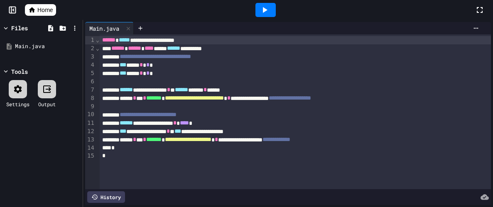 The image size is (493, 207). I want to click on div: 1, so click(90, 40).